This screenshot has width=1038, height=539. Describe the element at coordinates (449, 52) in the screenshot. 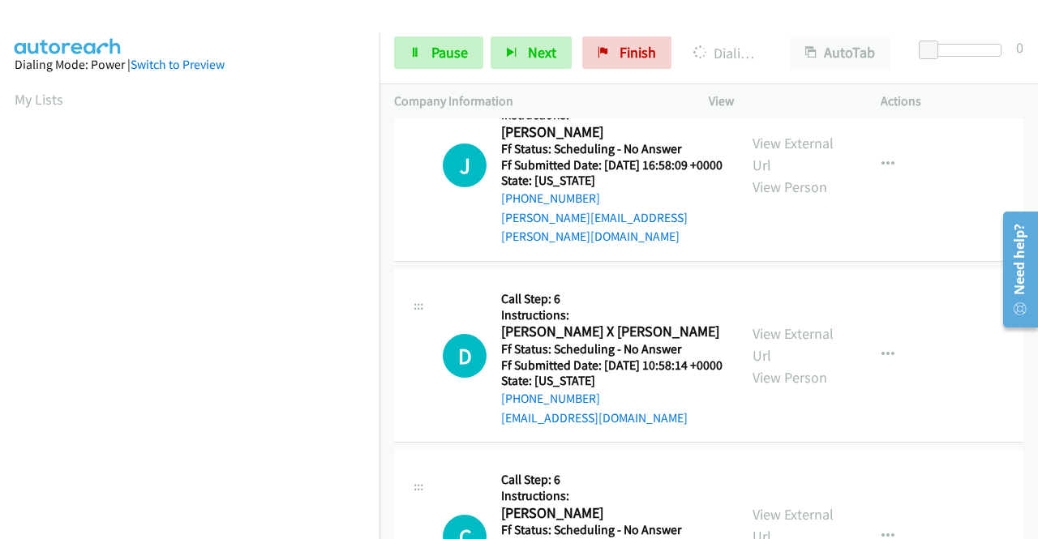

I see `span: Pause` at that location.